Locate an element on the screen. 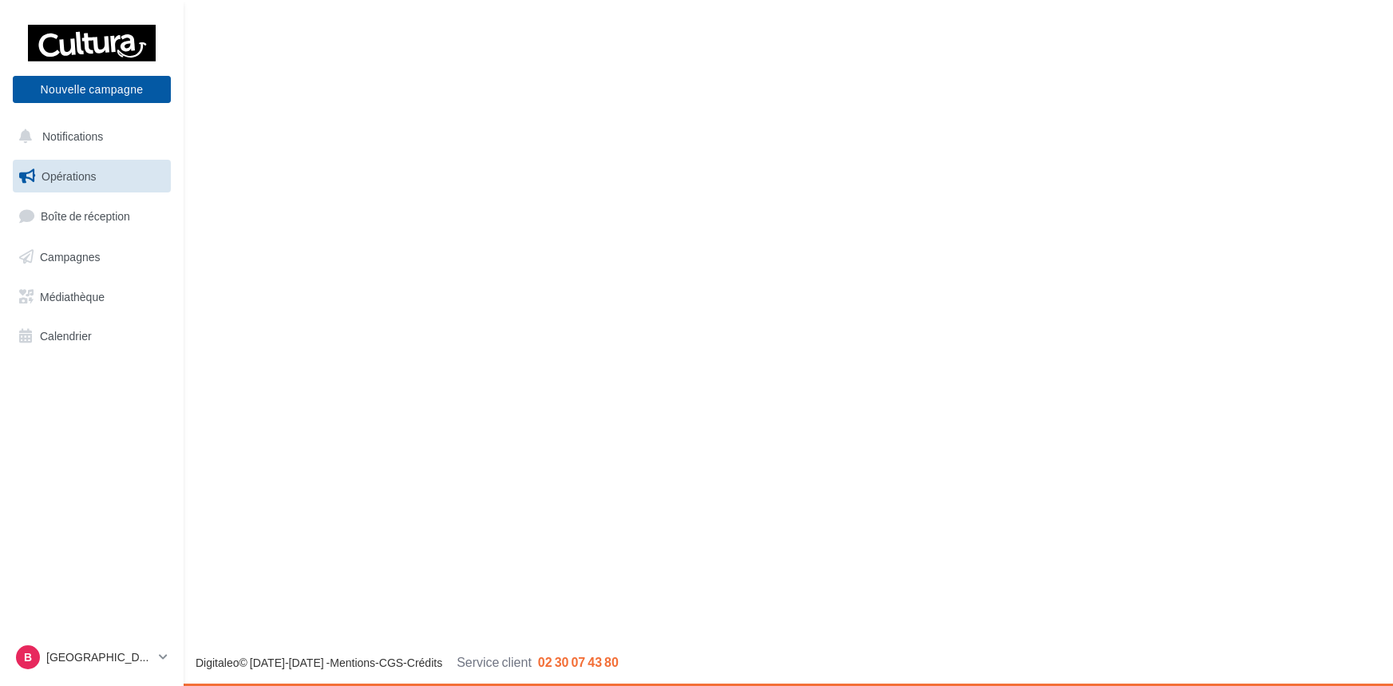 The width and height of the screenshot is (1393, 686). span: Campagnes is located at coordinates (70, 256).